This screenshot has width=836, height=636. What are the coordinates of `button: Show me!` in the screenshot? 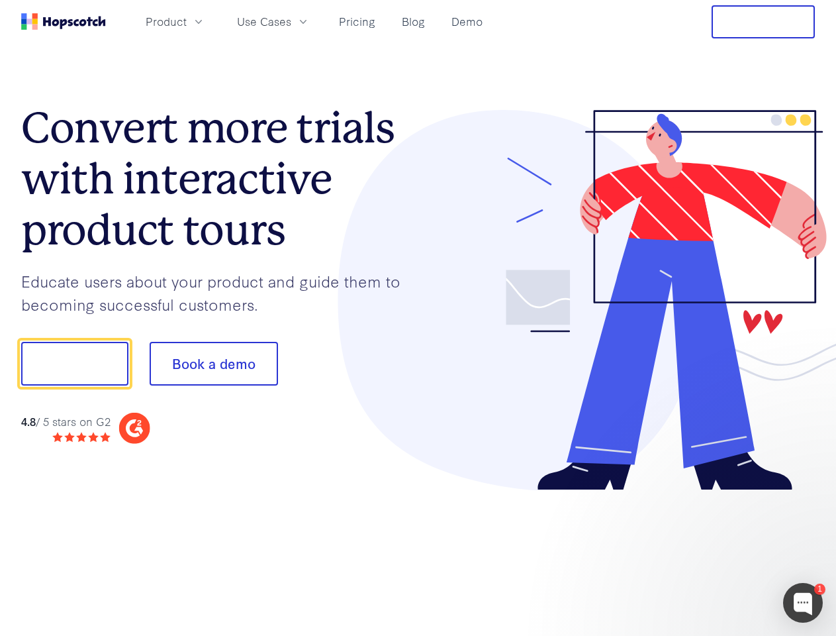 It's located at (75, 363).